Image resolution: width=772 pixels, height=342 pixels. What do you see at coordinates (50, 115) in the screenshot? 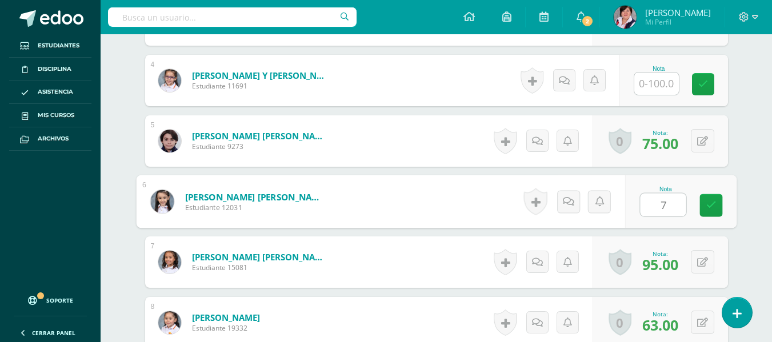
I see `a: Mis cursos` at bounding box center [50, 115].